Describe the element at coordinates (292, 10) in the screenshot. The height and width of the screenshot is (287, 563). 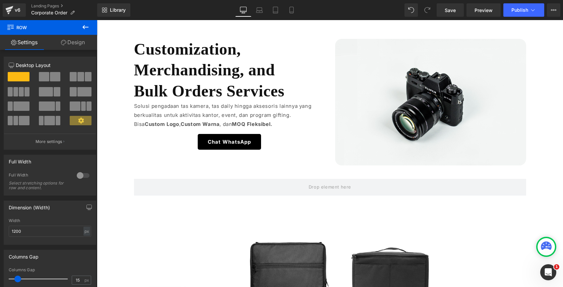
I see `a: Mobile` at that location.